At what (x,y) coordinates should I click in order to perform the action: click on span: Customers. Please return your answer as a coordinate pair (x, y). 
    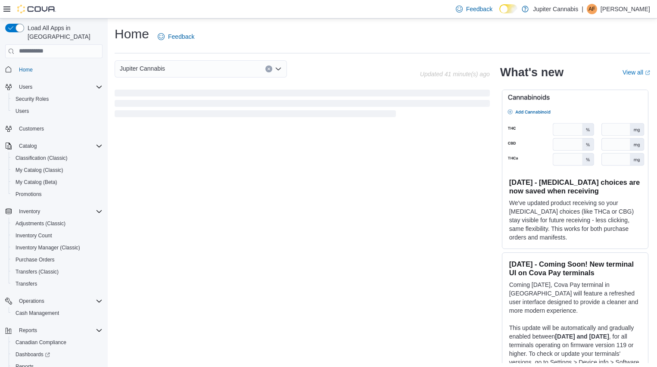
    Looking at the image, I should click on (59, 128).